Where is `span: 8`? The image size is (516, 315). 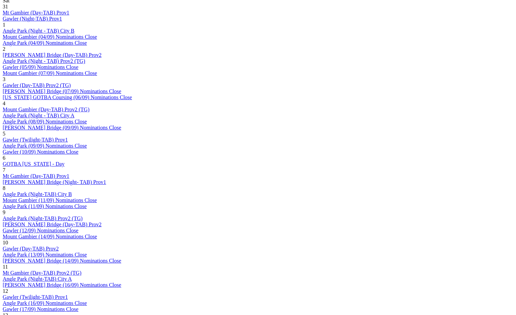 span: 8 is located at coordinates (4, 188).